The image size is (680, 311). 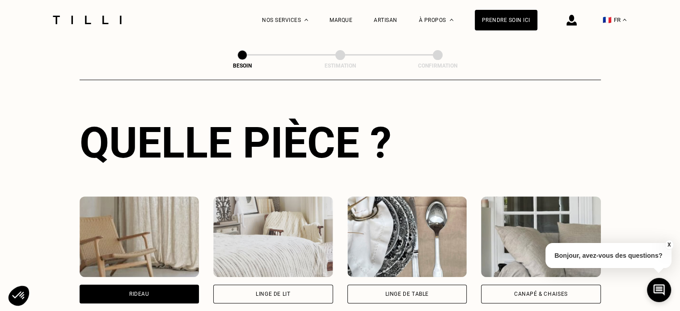 I want to click on img: Tilli retouche votre Linge de table, so click(x=408, y=237).